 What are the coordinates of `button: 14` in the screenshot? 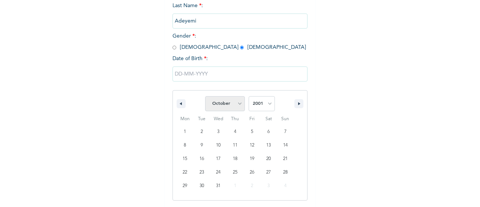 It's located at (285, 145).